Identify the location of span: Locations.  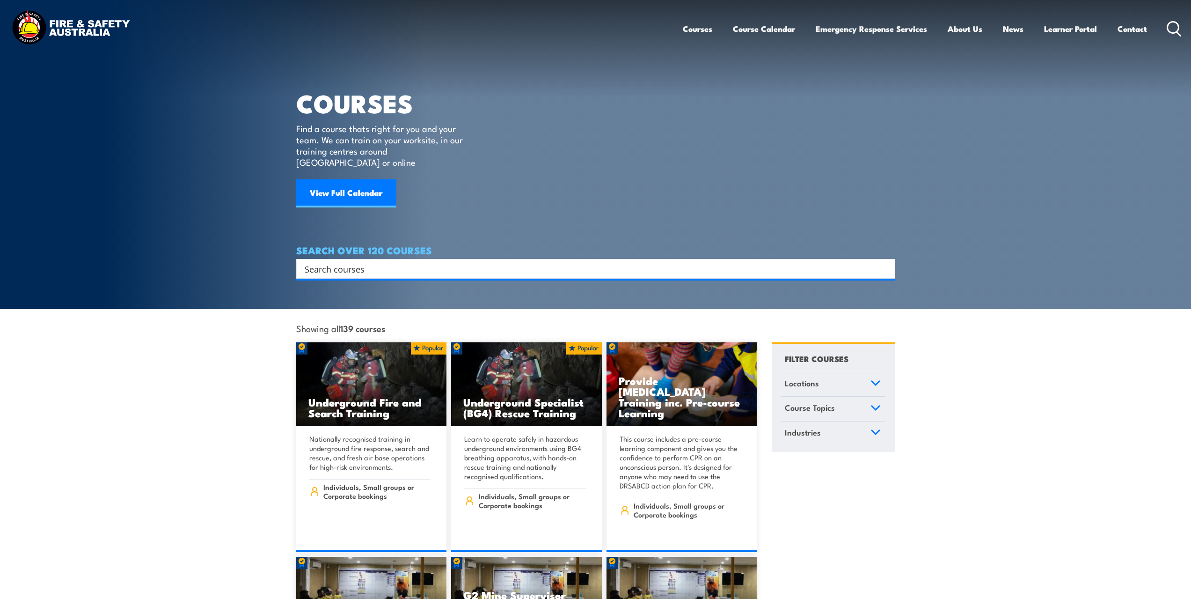
(802, 383).